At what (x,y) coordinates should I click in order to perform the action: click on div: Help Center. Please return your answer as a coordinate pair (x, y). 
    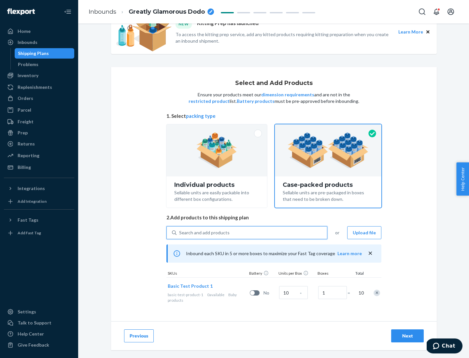
    Looking at the image, I should click on (31, 334).